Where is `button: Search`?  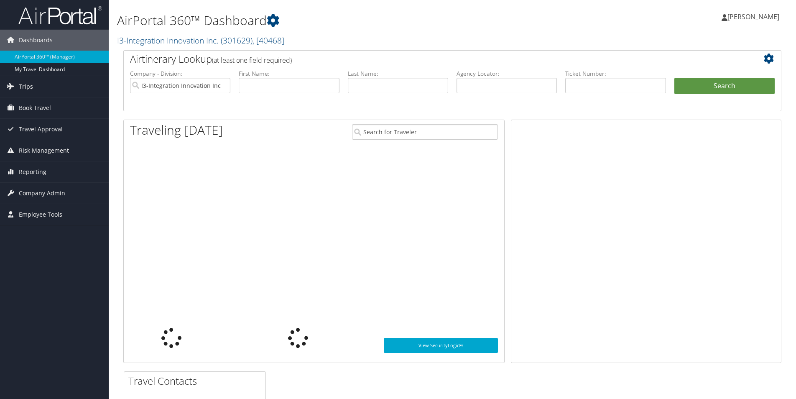 button: Search is located at coordinates (725, 86).